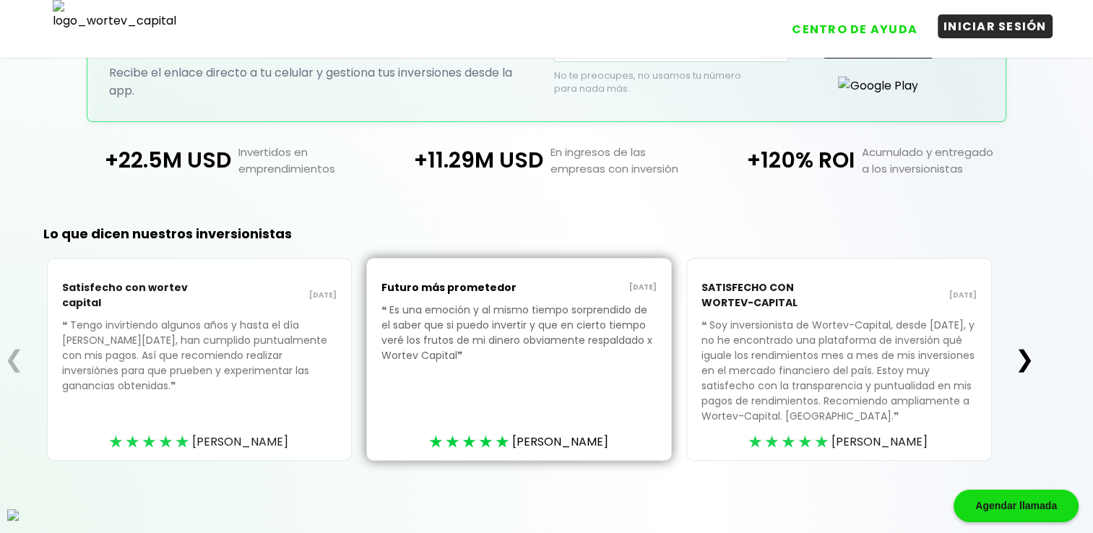 This screenshot has height=533, width=1093. Describe the element at coordinates (659, 82) in the screenshot. I see `p: No te preocupes, no usamos tu número para nada más.` at that location.